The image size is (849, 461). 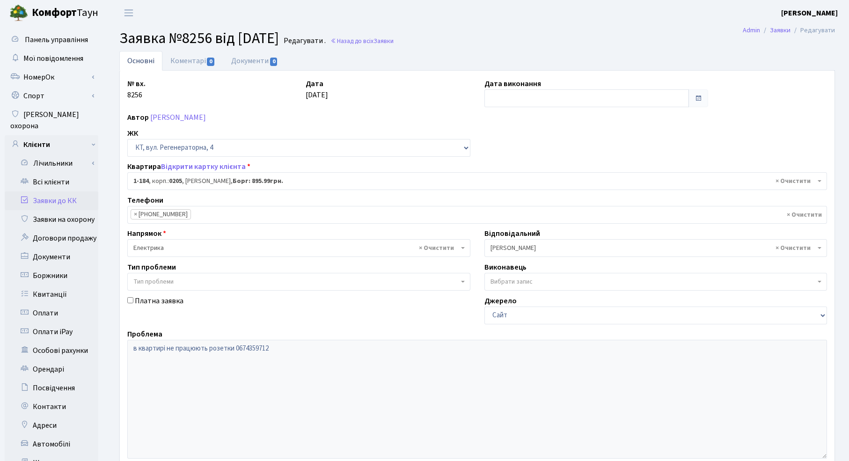 I want to click on a: Квитанції, so click(x=51, y=294).